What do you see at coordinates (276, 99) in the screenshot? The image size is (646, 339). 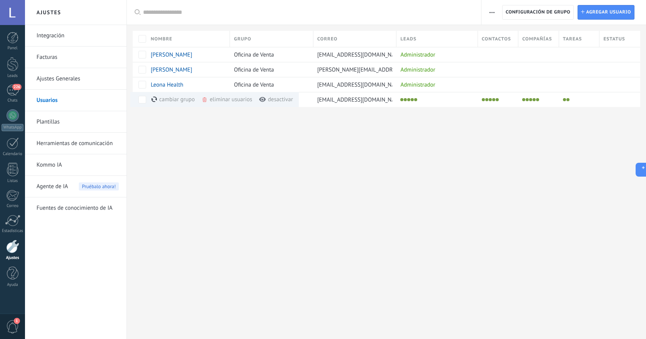 I see `div: desactivar` at bounding box center [276, 99].